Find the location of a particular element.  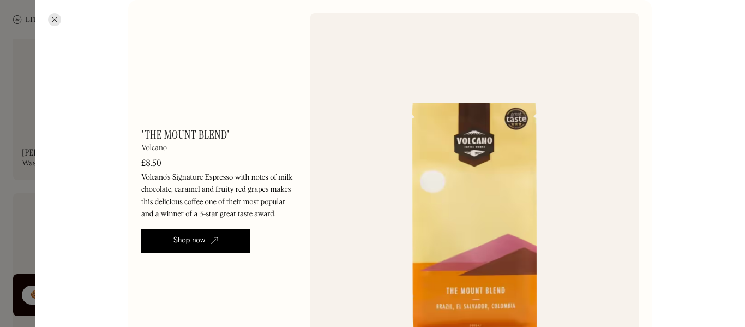

img: Open in new tab is located at coordinates (214, 241).